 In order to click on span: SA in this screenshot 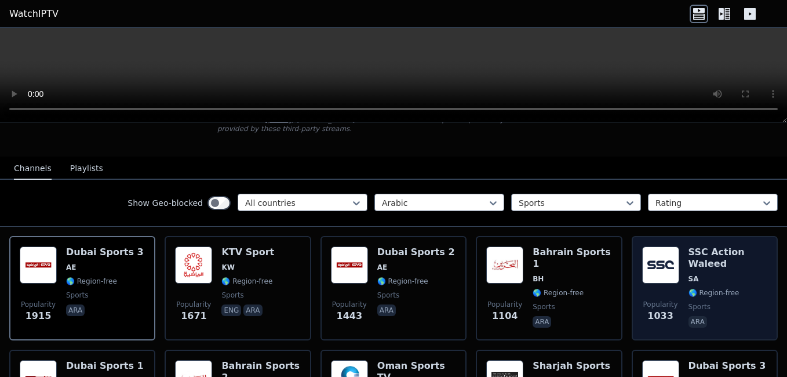, I will do `click(693, 279)`.